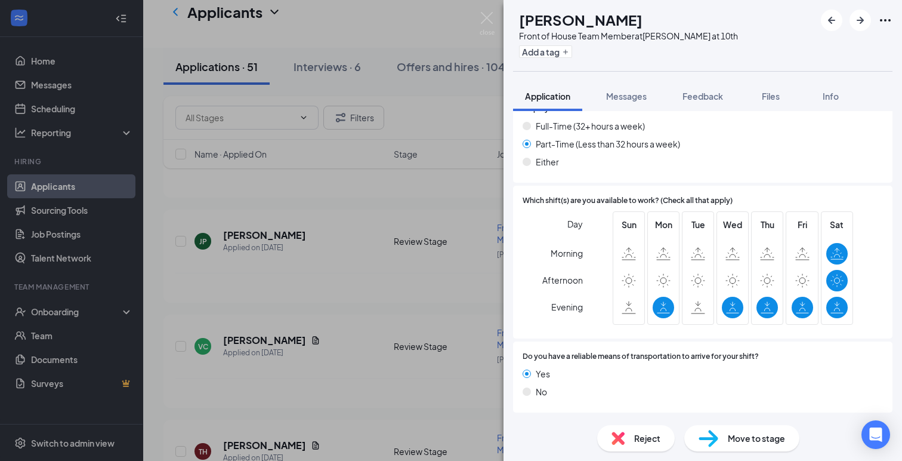 Image resolution: width=902 pixels, height=461 pixels. I want to click on span: Which shift(s) are you available to work? (Check all that apply), so click(628, 200).